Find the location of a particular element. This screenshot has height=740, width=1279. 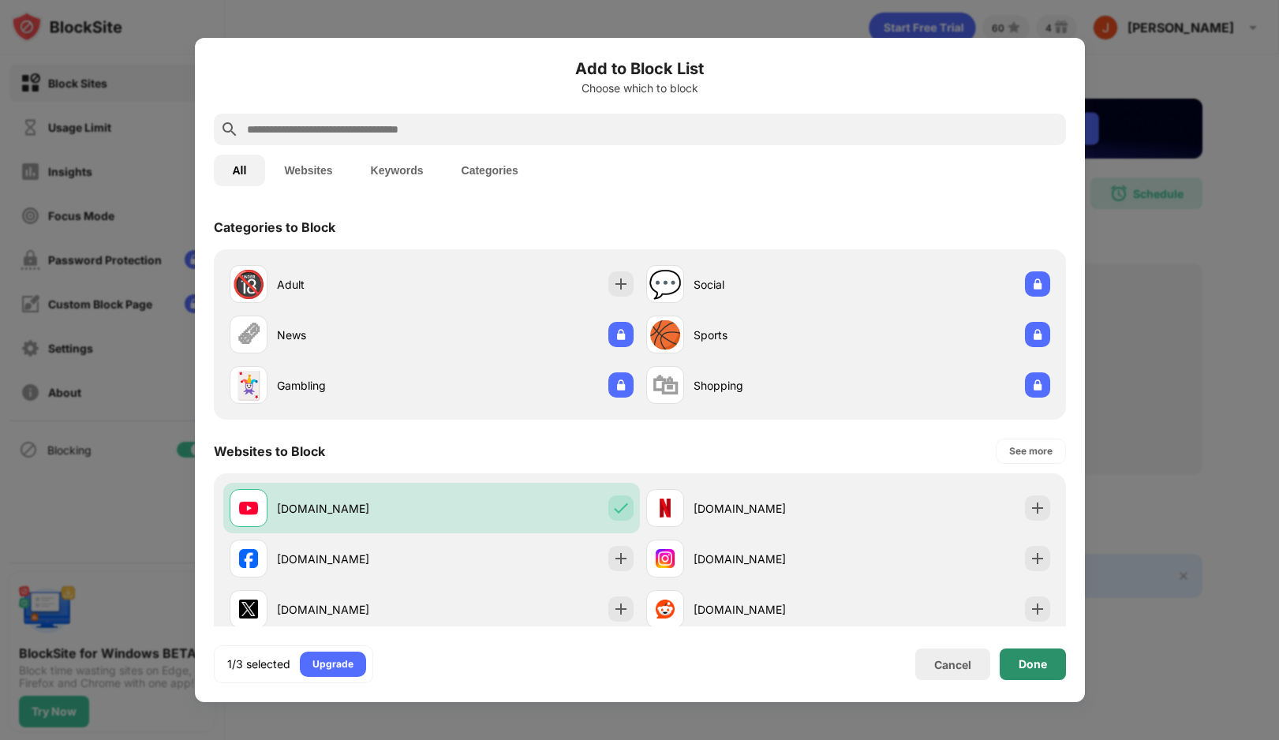

div: Adult is located at coordinates (354, 284).